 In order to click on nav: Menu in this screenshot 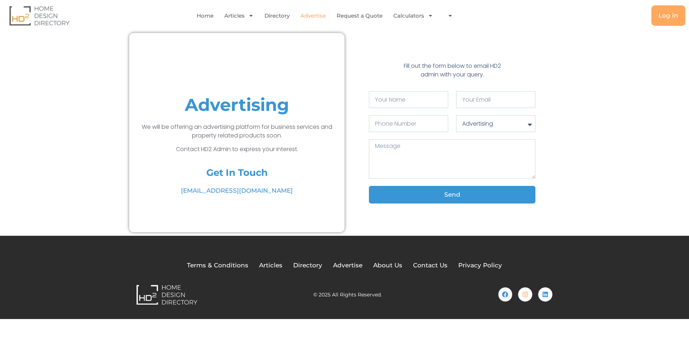, I will do `click(327, 16)`.